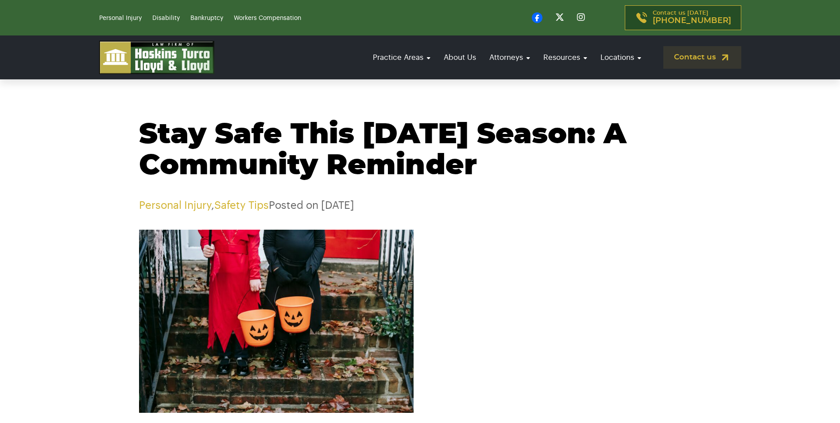  What do you see at coordinates (241, 205) in the screenshot?
I see `a: Safety Tips` at bounding box center [241, 205].